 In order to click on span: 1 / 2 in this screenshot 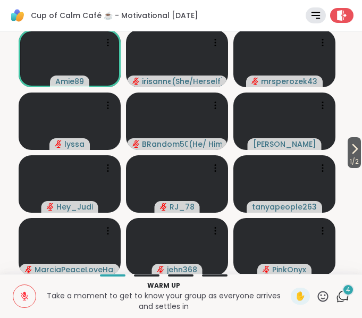, I will do `click(354, 162)`.